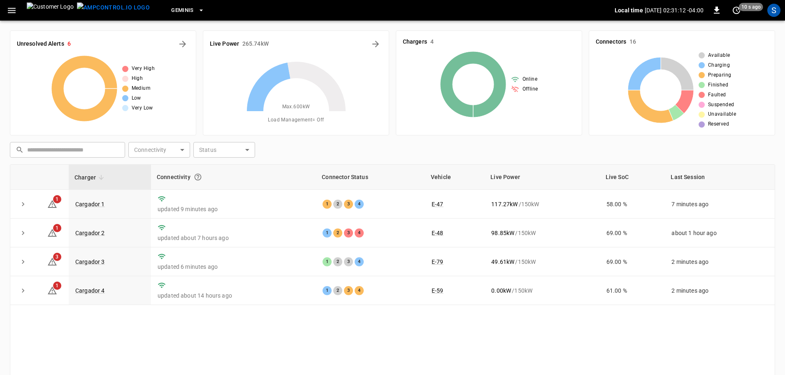  What do you see at coordinates (718, 124) in the screenshot?
I see `span: Reserved` at bounding box center [718, 124].